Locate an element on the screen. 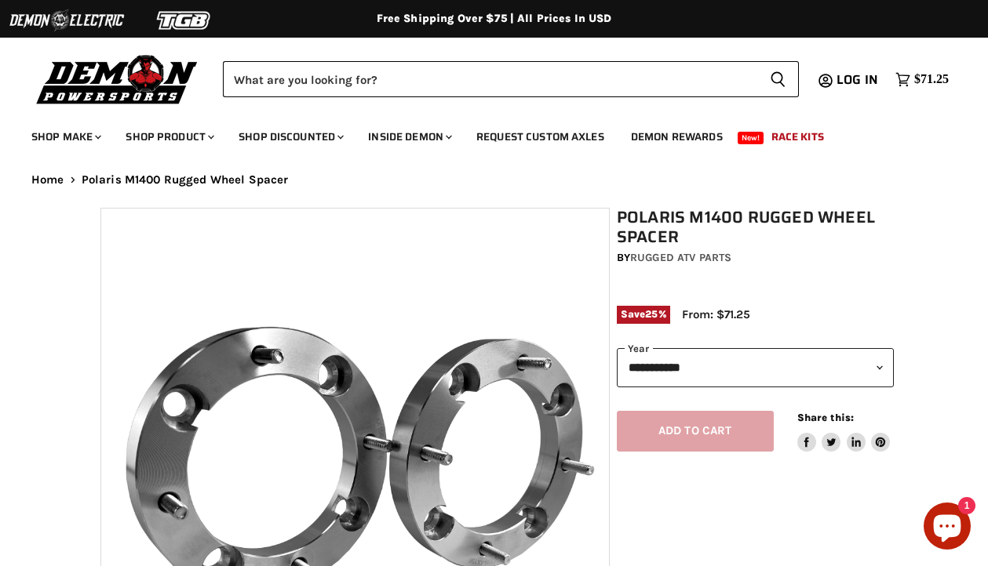 This screenshot has height=566, width=988. a: Shop Discounted is located at coordinates (290, 137).